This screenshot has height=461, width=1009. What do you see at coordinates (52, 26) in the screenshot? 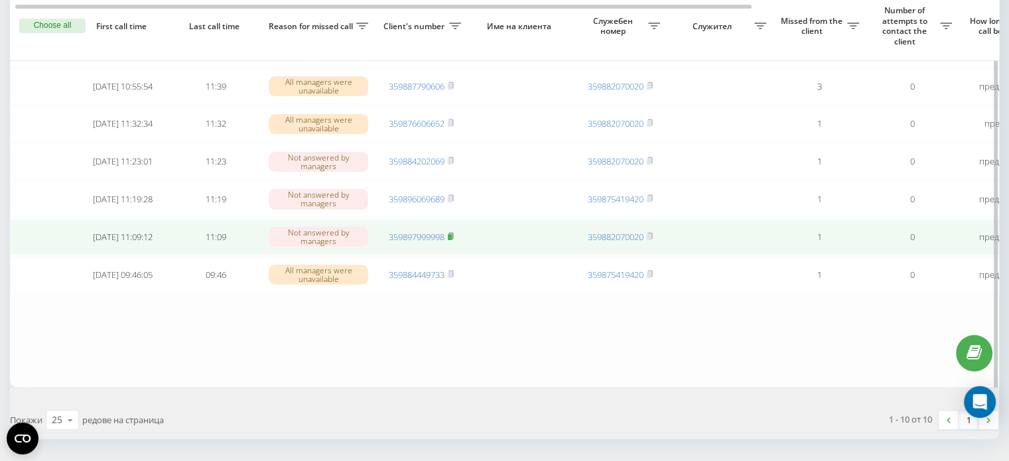
I see `button: Choose all` at bounding box center [52, 26].